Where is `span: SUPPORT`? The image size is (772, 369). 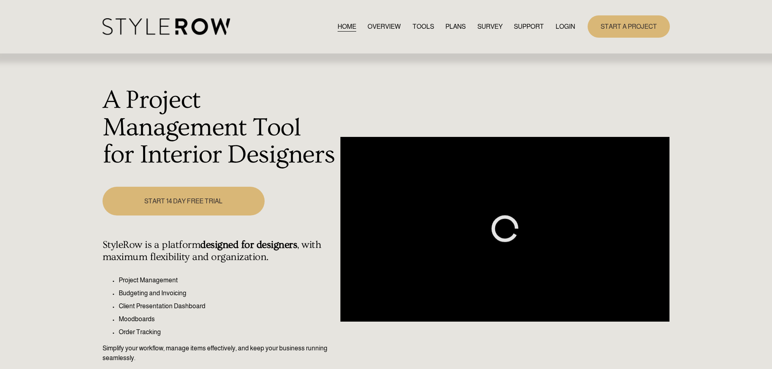 span: SUPPORT is located at coordinates (529, 27).